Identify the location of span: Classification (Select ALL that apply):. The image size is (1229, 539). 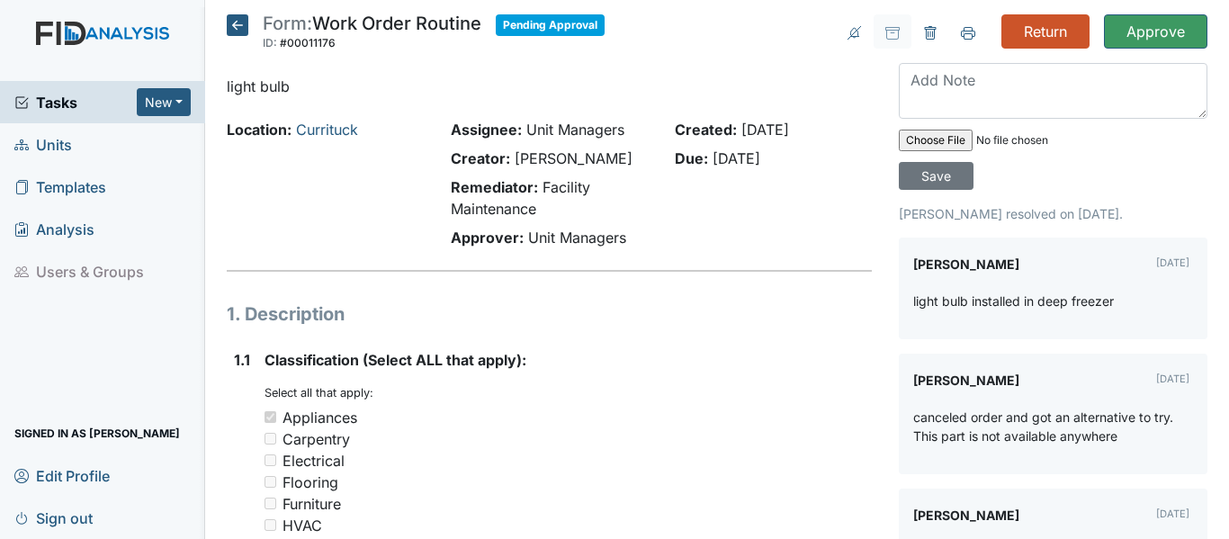
(395, 360).